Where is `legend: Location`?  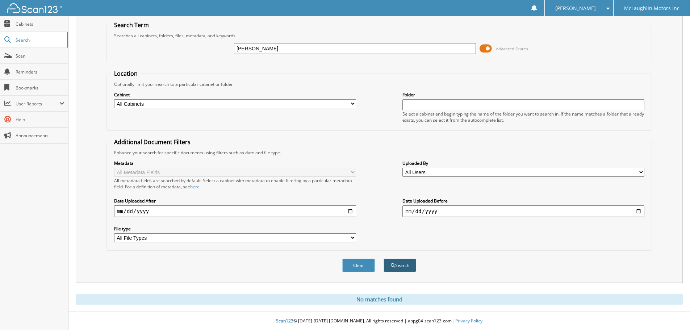
legend: Location is located at coordinates (126, 74).